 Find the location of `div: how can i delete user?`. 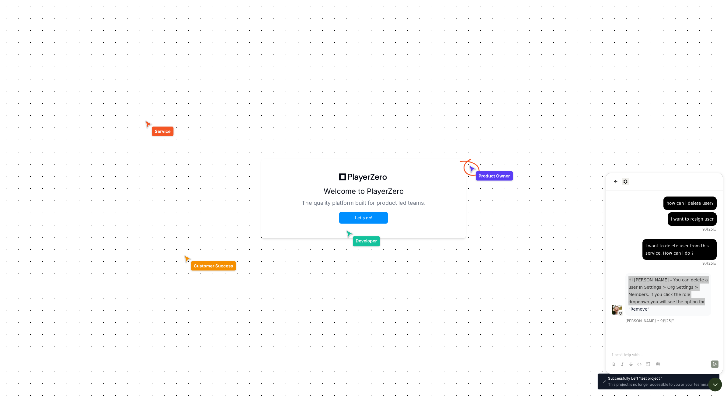

div: how can i delete user? is located at coordinates (84, 30).